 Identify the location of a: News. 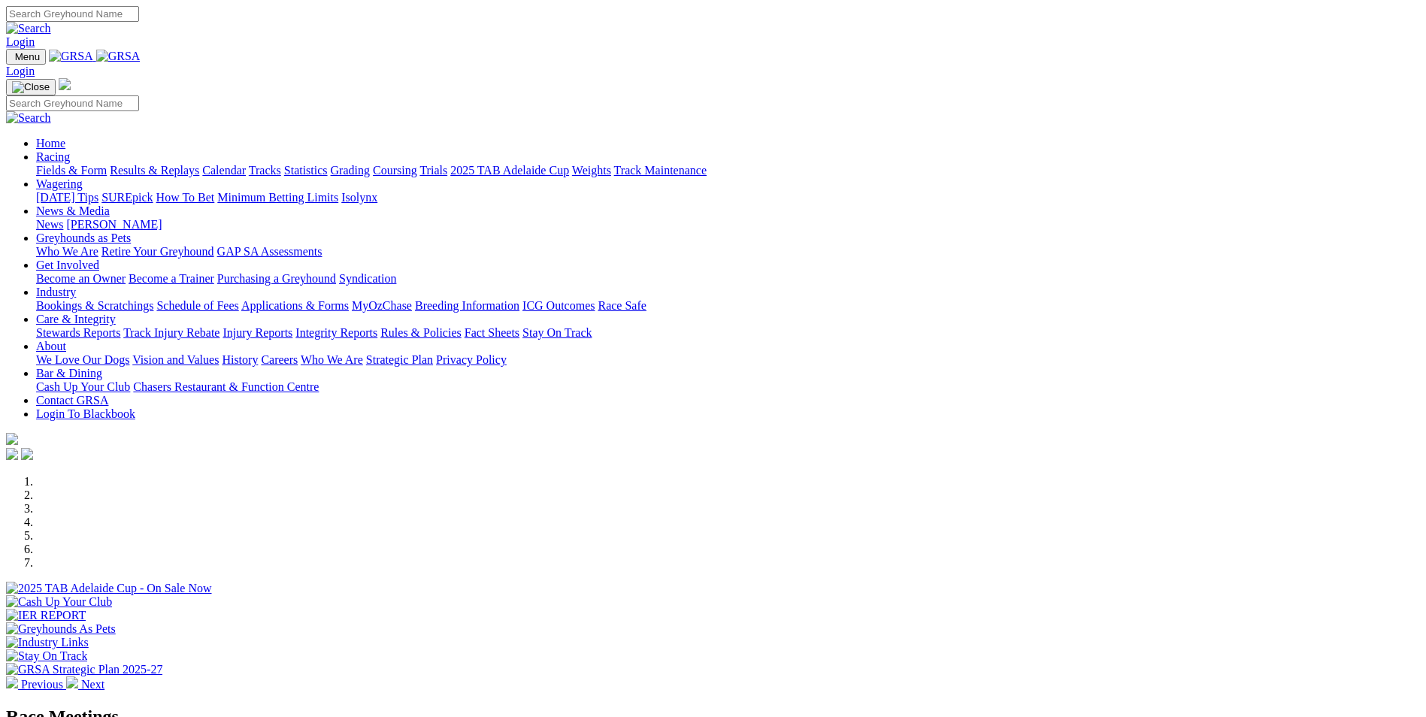
(50, 224).